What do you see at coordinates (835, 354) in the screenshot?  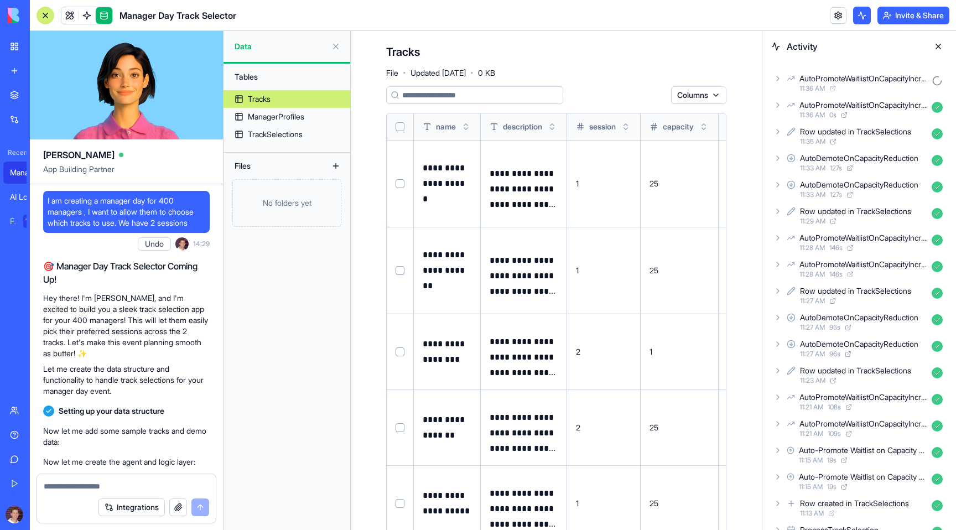 I see `span: 96 s` at bounding box center [835, 354].